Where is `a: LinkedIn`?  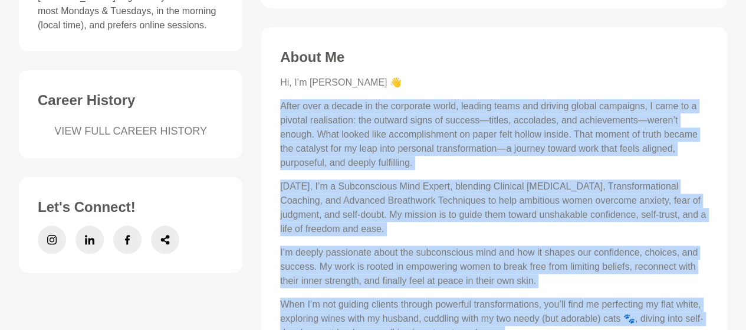
a: LinkedIn is located at coordinates (90, 239).